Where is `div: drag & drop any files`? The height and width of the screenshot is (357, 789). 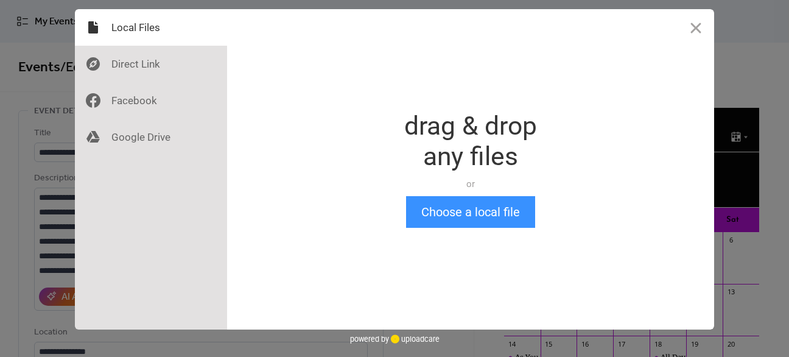
div: drag & drop any files is located at coordinates (471, 141).